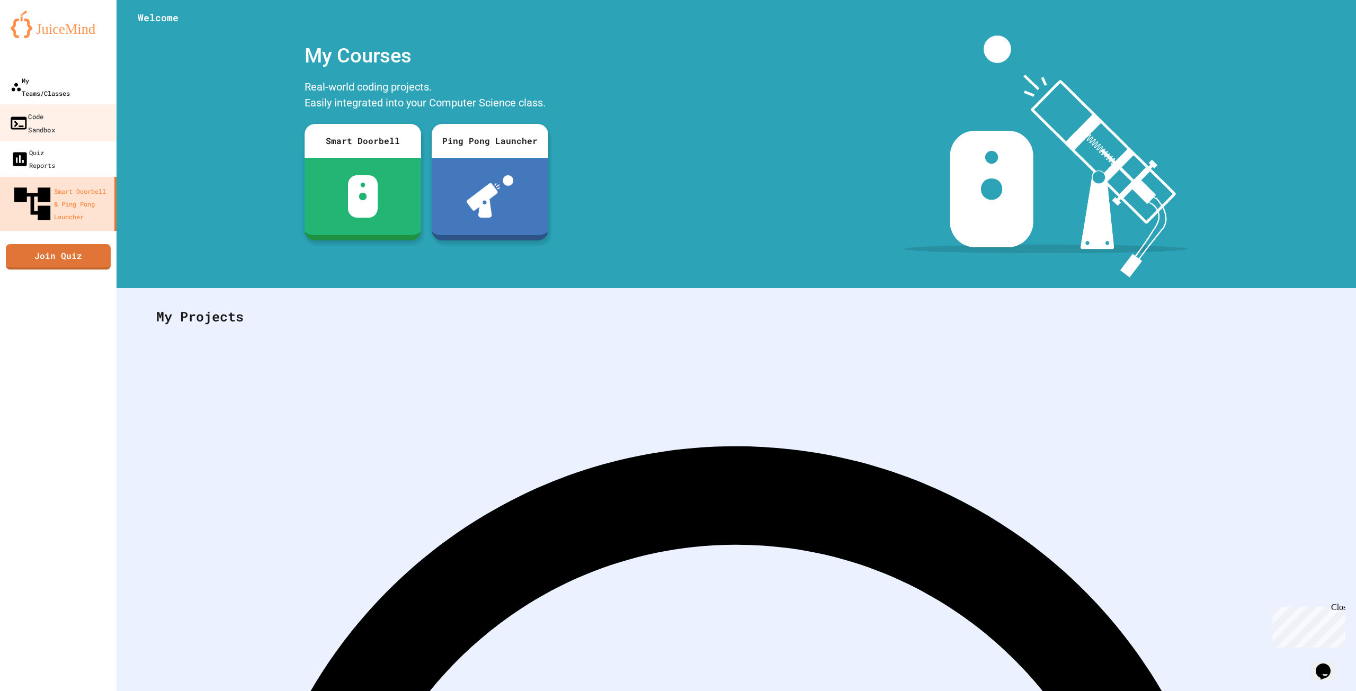 The height and width of the screenshot is (691, 1356). Describe the element at coordinates (426, 96) in the screenshot. I see `div: Real-world coding projects. Easily integrated into your Computer Science class.` at that location.